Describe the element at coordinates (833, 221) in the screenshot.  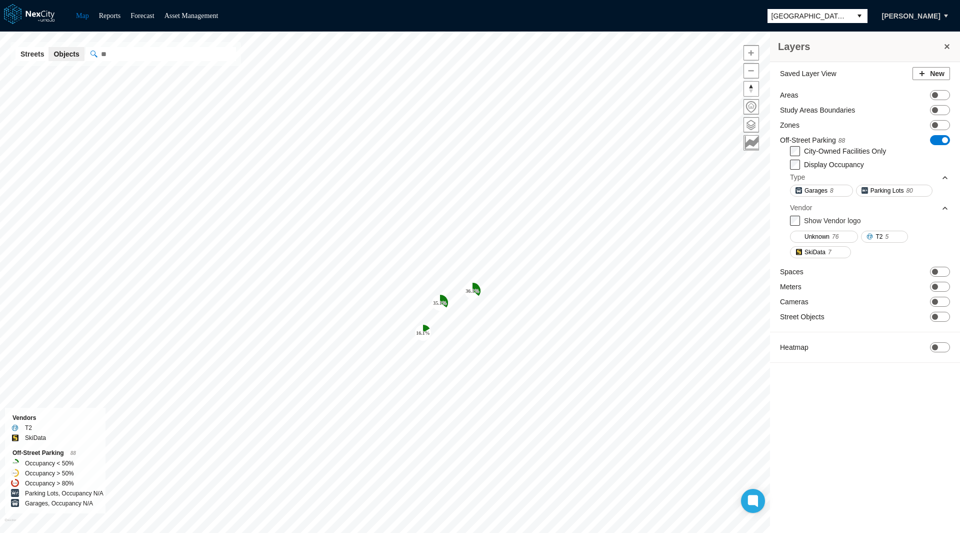
I see `label: Show Vendor logo` at that location.